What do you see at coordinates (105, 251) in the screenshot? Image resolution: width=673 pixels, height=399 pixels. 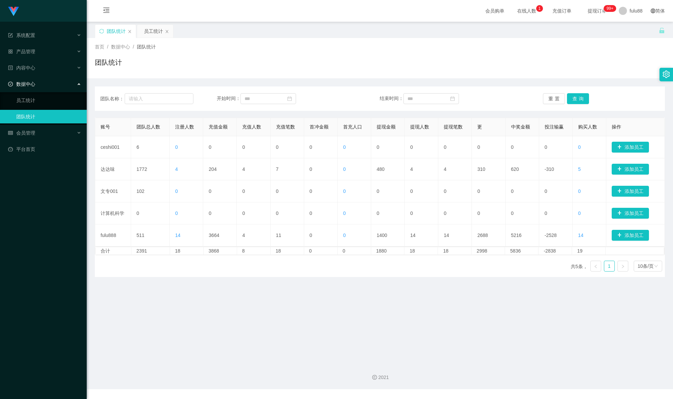 I see `font: 合计` at bounding box center [105, 251].